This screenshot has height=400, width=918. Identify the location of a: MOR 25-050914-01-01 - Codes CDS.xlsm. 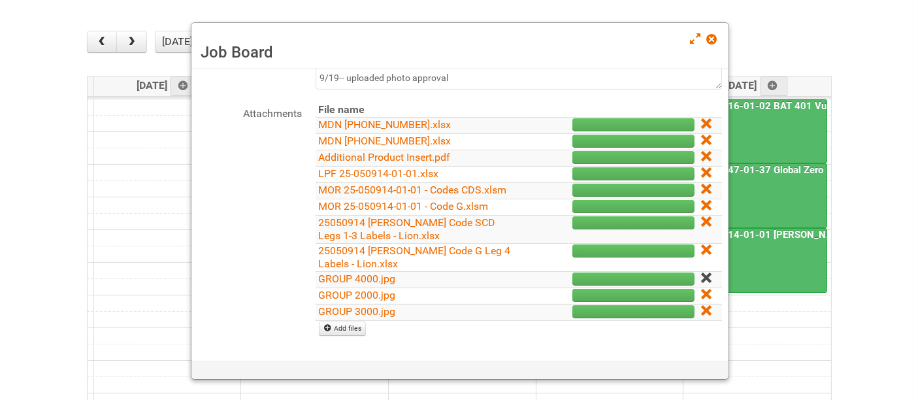
(413, 189).